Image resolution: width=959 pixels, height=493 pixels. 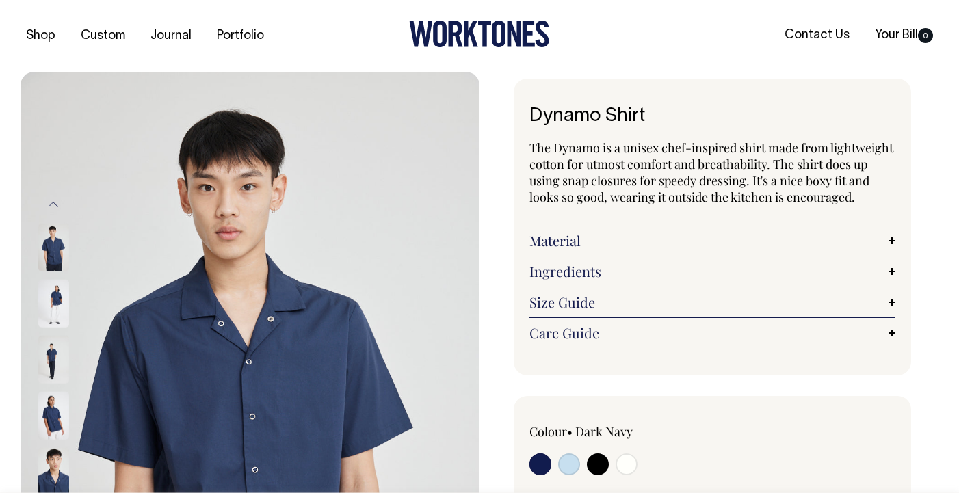 What do you see at coordinates (53, 204) in the screenshot?
I see `button: Previous` at bounding box center [53, 204].